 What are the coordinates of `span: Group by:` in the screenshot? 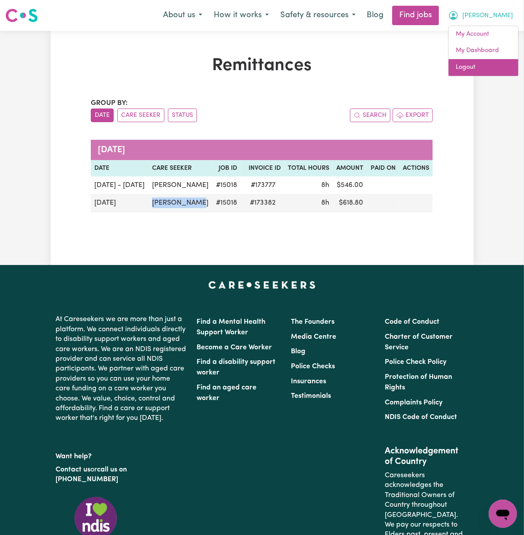 It's located at (109, 103).